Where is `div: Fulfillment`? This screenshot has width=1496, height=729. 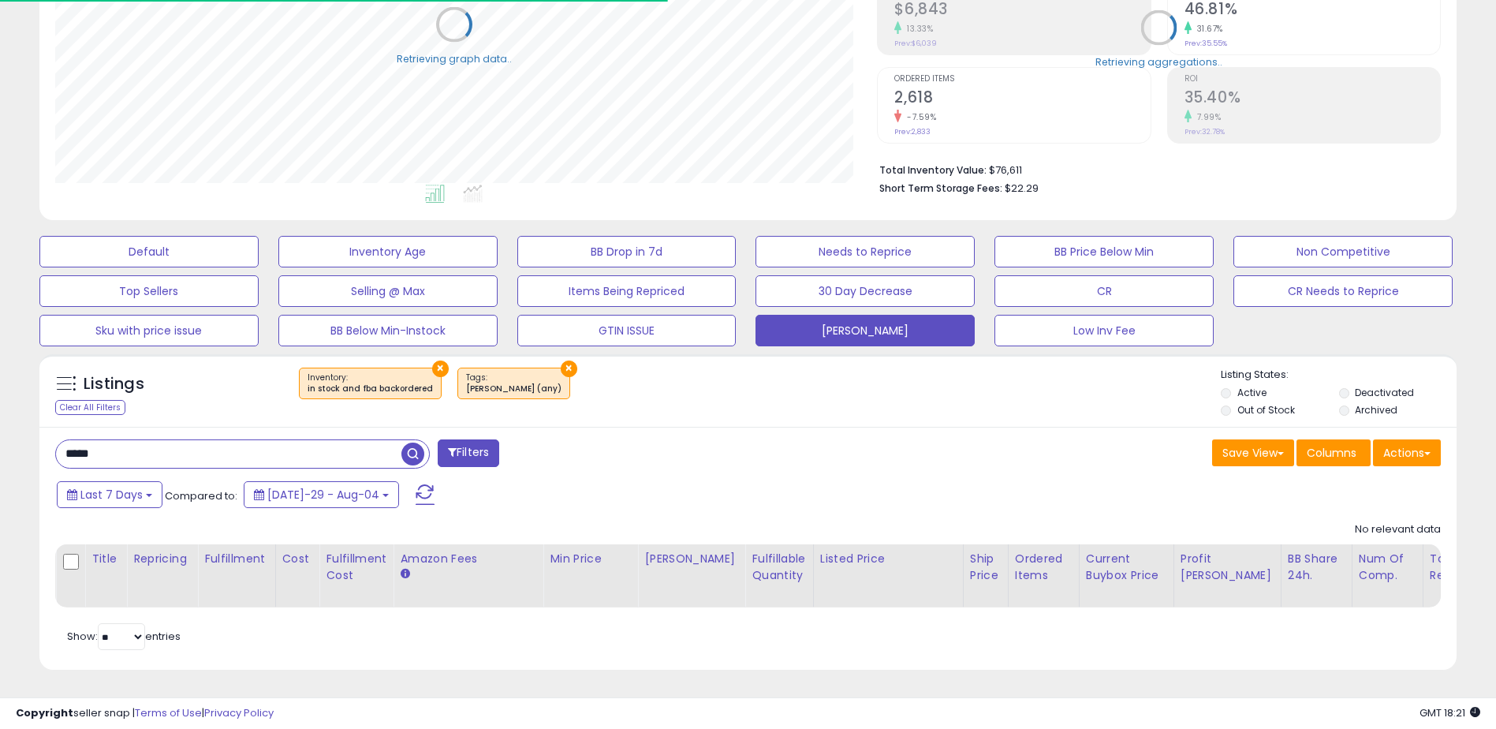
div: Fulfillment is located at coordinates (236, 558).